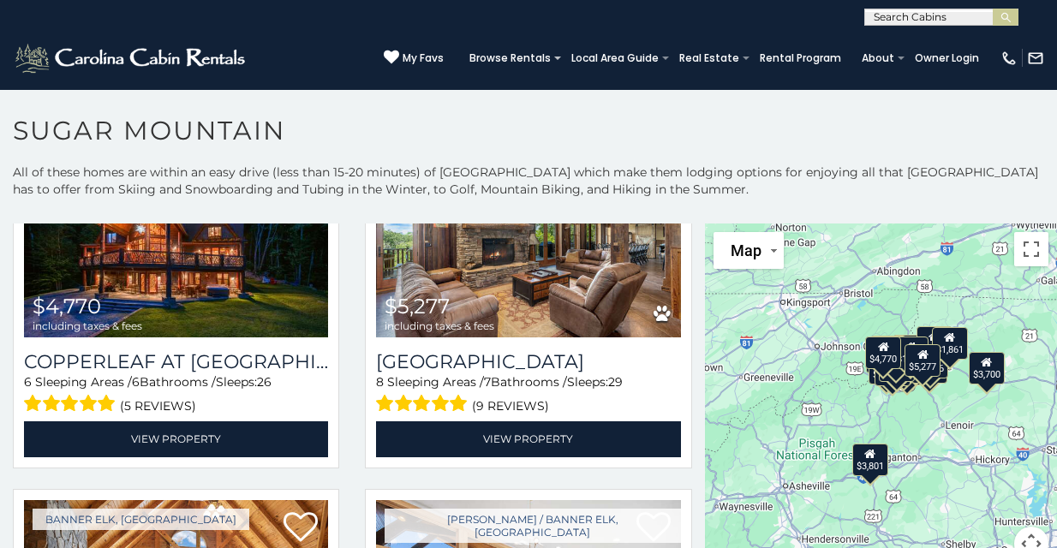 The image size is (1057, 548). What do you see at coordinates (934, 342) in the screenshot?
I see `div: $1,549` at bounding box center [934, 342].